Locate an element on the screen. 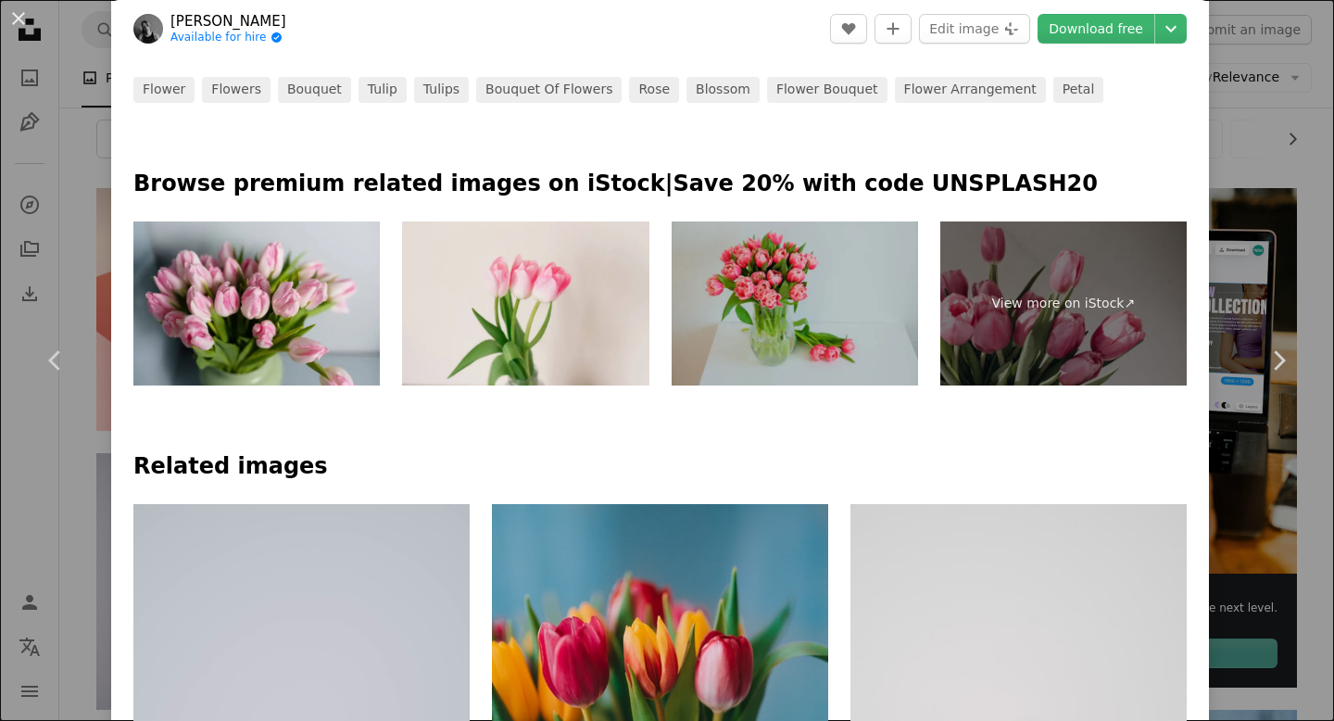  a: View more on iStock↗ is located at coordinates (1063, 304).